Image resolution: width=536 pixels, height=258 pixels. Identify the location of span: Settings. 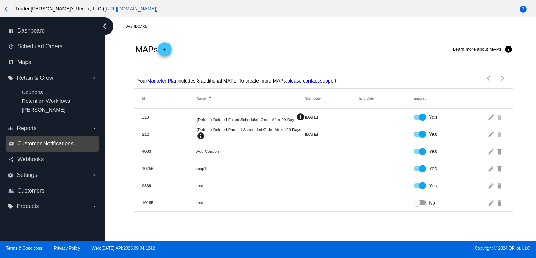
(27, 175).